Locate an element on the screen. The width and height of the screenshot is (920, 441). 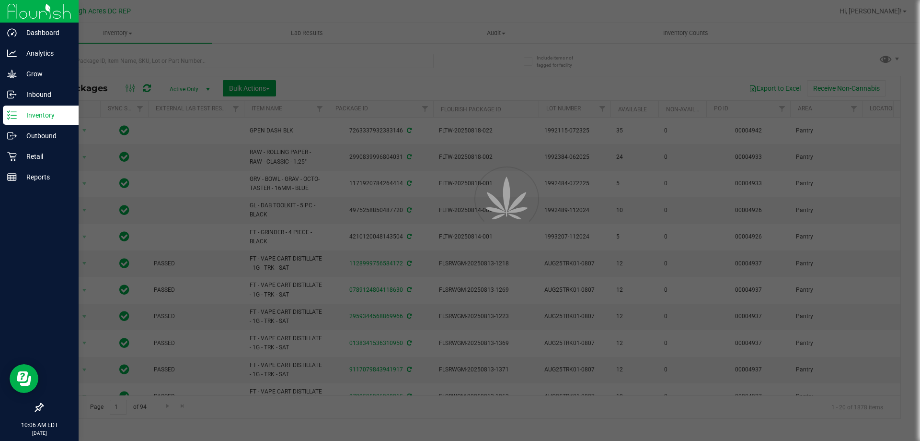
p: Inbound is located at coordinates (46, 94).